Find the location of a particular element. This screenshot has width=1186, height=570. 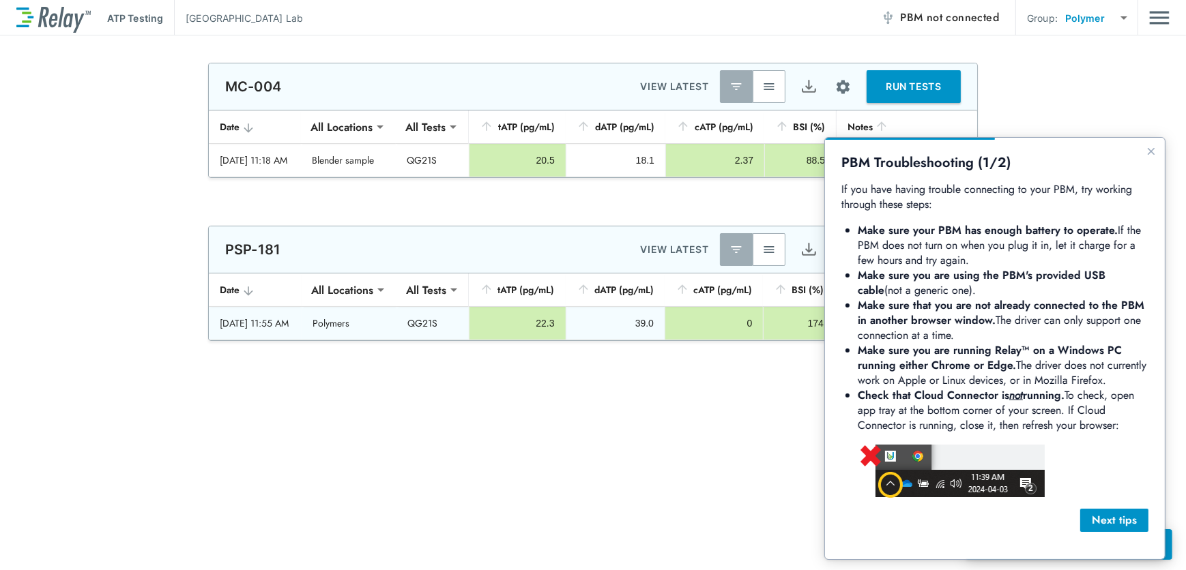

b: Check that Cloud Connector is is located at coordinates (108, 257).